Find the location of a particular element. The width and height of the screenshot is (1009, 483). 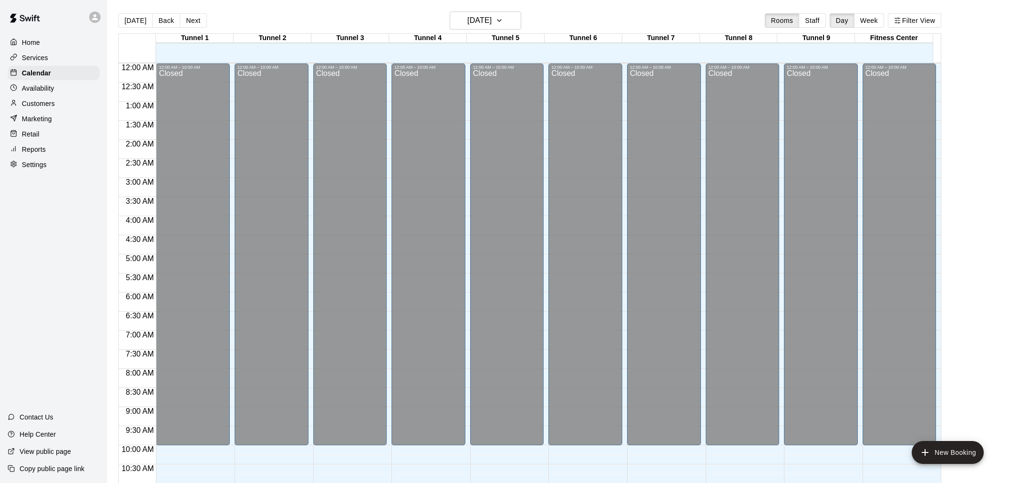

div: Tunnel 4 is located at coordinates (428, 38).